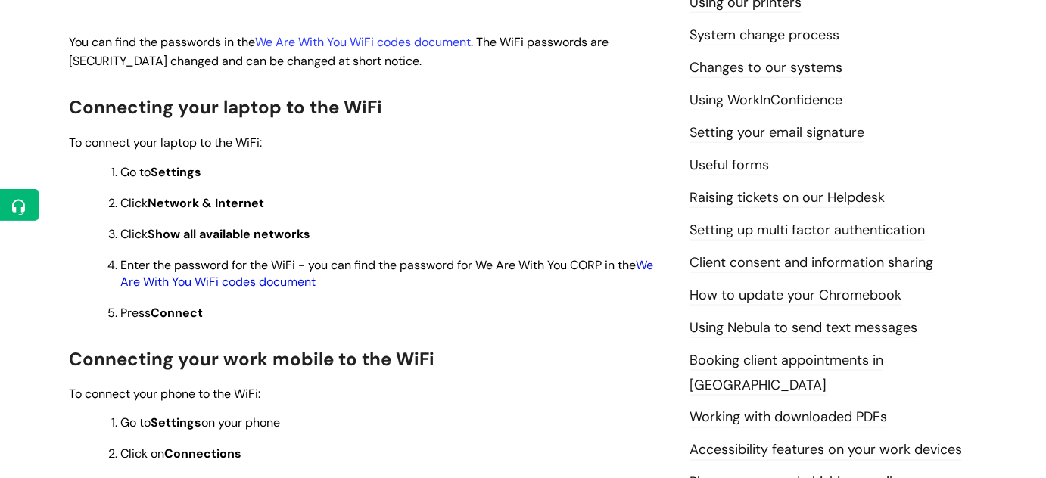 The height and width of the screenshot is (478, 1046). What do you see at coordinates (165, 142) in the screenshot?
I see `span: To connect your laptop to the WiFi:` at bounding box center [165, 142].